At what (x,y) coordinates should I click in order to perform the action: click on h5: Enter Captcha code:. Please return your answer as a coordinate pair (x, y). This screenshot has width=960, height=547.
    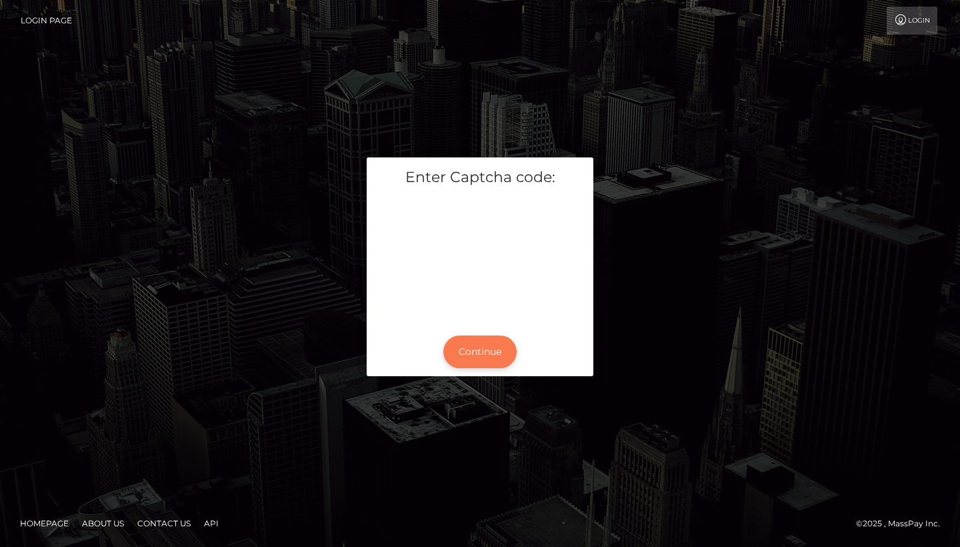
    Looking at the image, I should click on (480, 177).